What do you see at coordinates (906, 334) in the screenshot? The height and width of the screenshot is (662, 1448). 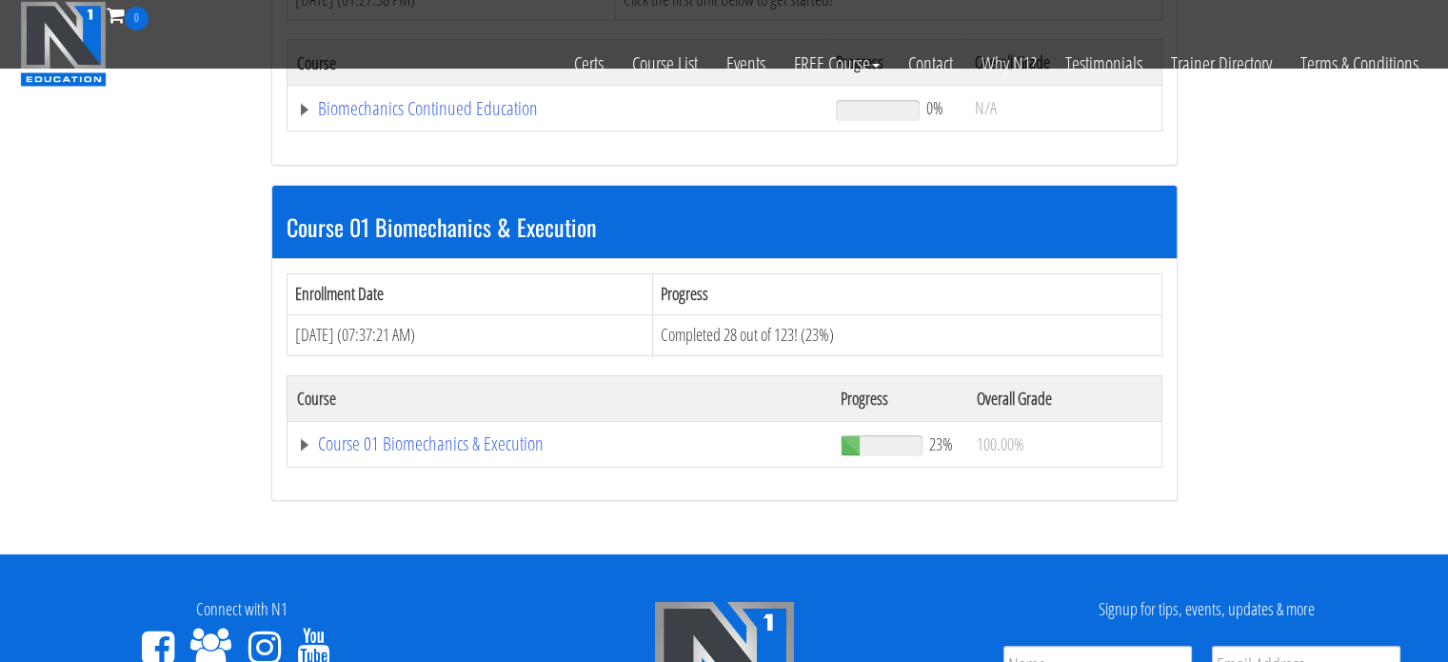 I see `td: Completed 28 out of 123! (23%)` at bounding box center [906, 334].